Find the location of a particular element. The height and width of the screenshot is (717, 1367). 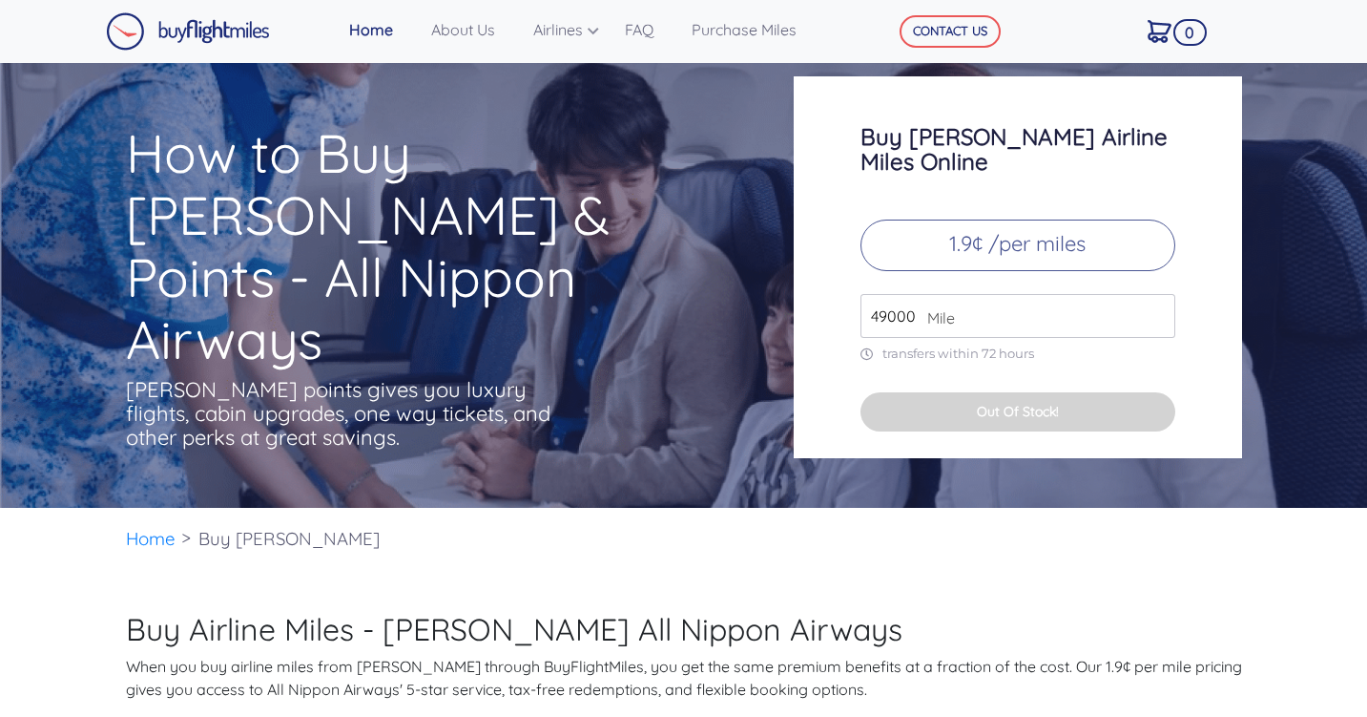

p: transfers within 72 hours is located at coordinates (1018, 353).